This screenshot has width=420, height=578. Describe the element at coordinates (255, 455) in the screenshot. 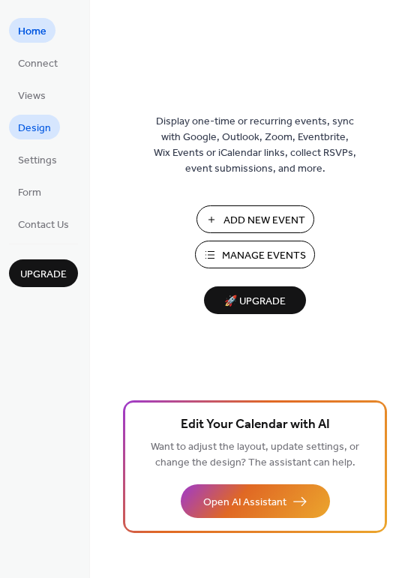

I see `span: Want to adjust the layout, update settings, or change the design? The assistant can help.` at that location.